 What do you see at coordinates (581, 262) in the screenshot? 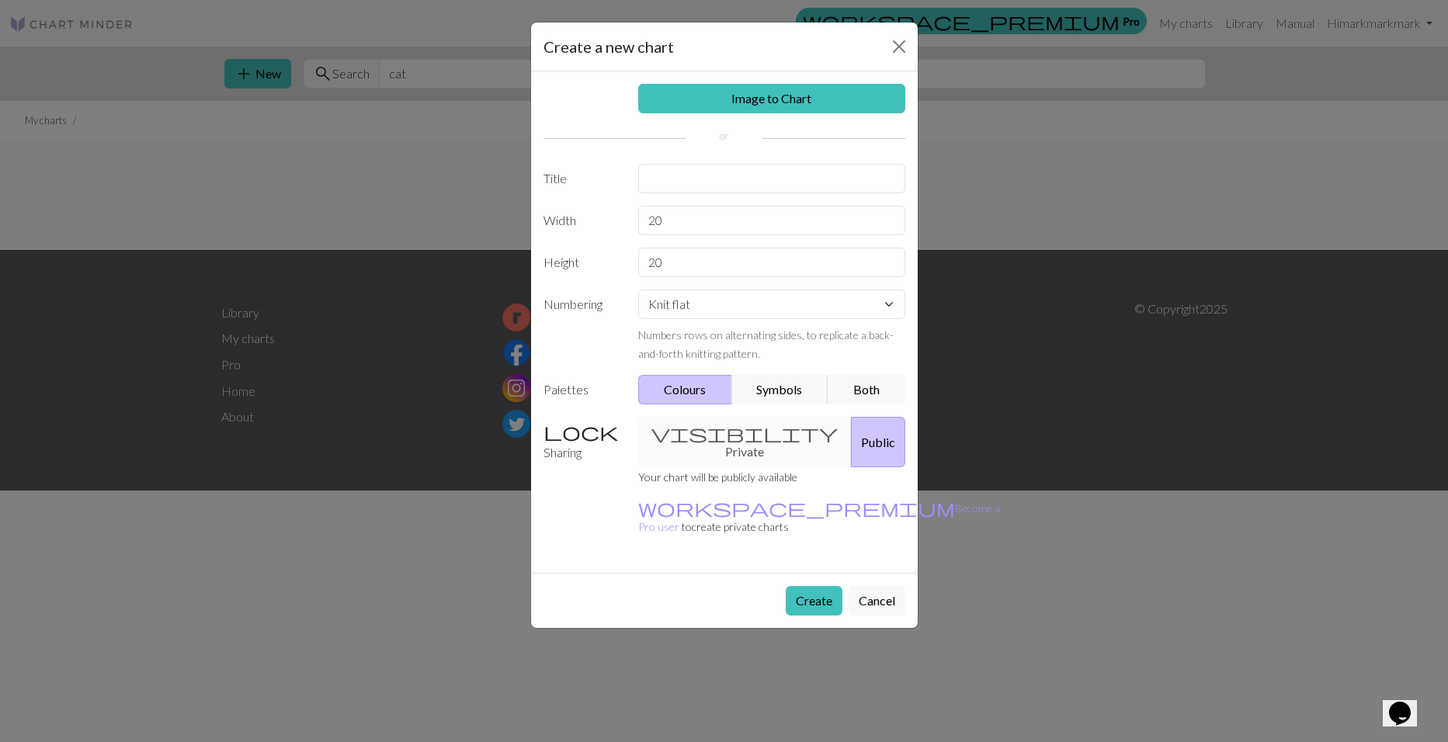
I see `label: Height` at bounding box center [581, 262].